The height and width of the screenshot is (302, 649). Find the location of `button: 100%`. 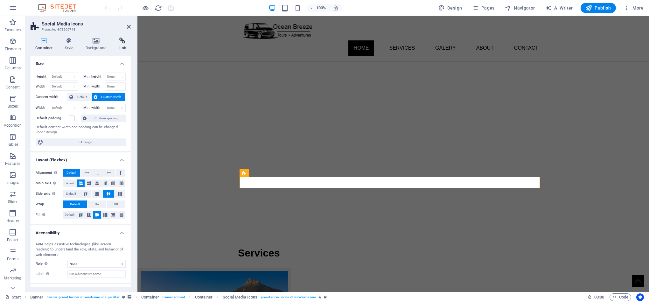

button: 100% is located at coordinates (318, 8).